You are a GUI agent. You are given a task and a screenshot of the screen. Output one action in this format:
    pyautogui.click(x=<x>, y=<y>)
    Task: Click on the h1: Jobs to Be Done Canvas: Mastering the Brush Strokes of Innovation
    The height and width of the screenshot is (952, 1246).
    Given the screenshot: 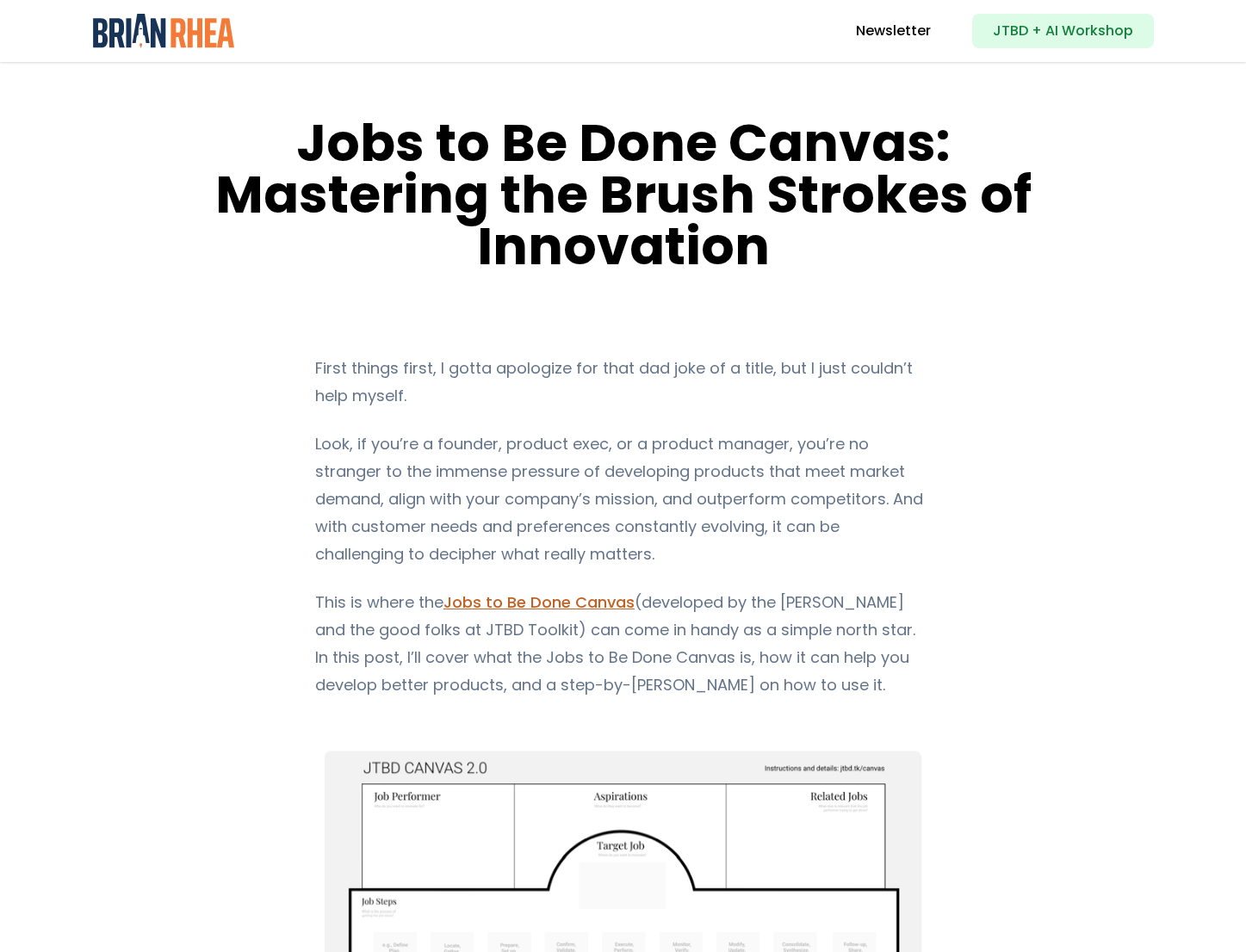 What is the action you would take?
    pyautogui.click(x=622, y=194)
    